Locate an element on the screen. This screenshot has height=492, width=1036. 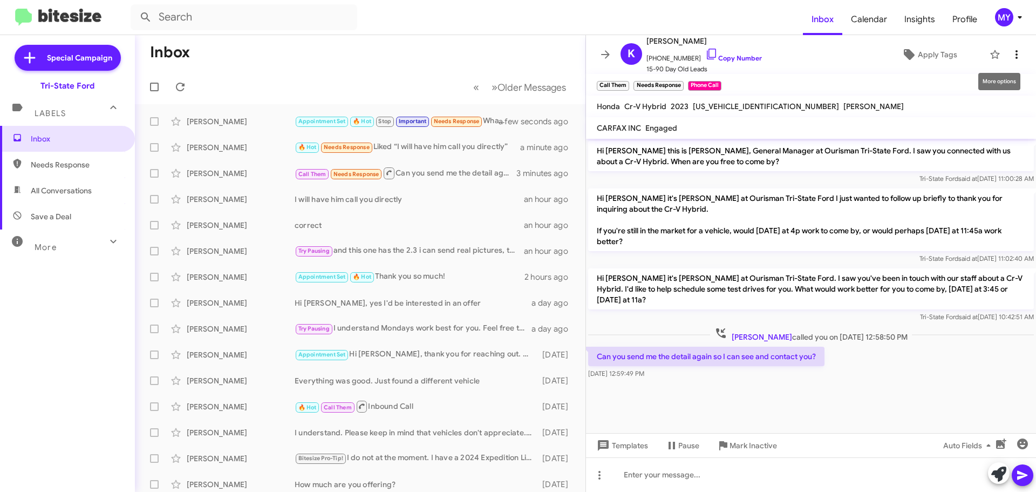
span: CARFAX INC is located at coordinates (619, 128).